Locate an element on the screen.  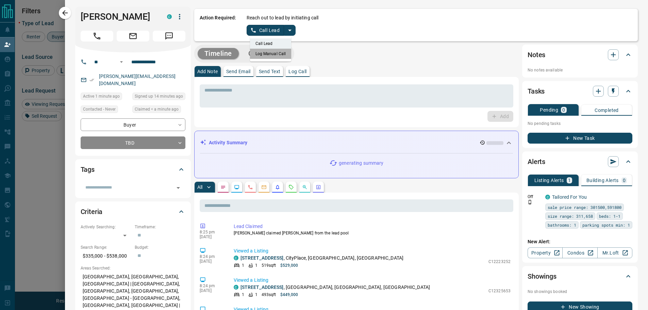
div: Notes is located at coordinates (580, 55).